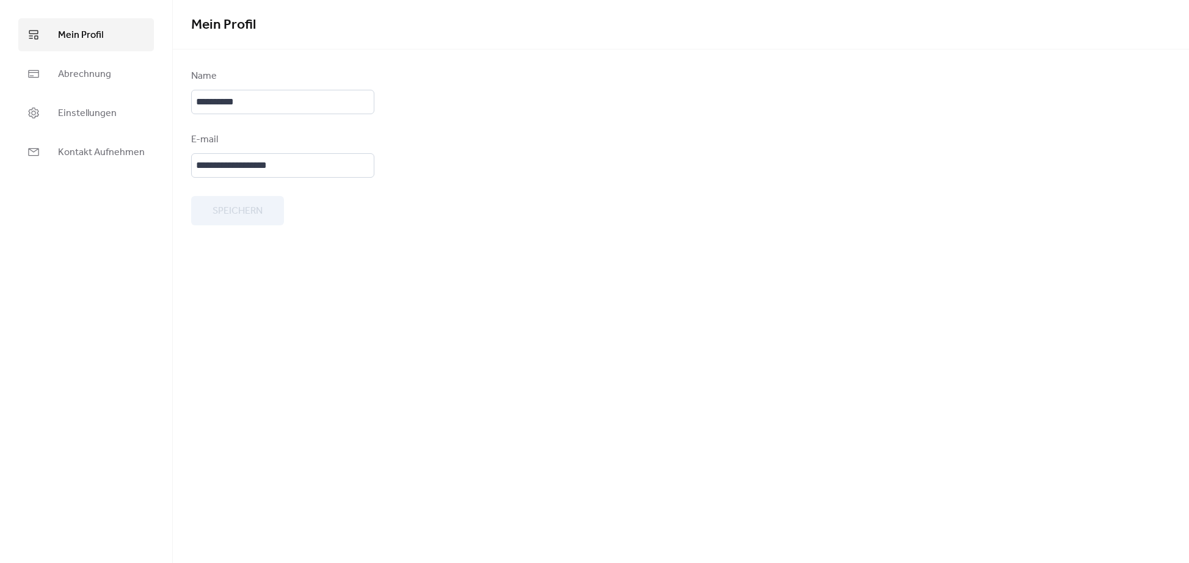 The width and height of the screenshot is (1189, 563). What do you see at coordinates (86, 74) in the screenshot?
I see `a: Abrechnung` at bounding box center [86, 74].